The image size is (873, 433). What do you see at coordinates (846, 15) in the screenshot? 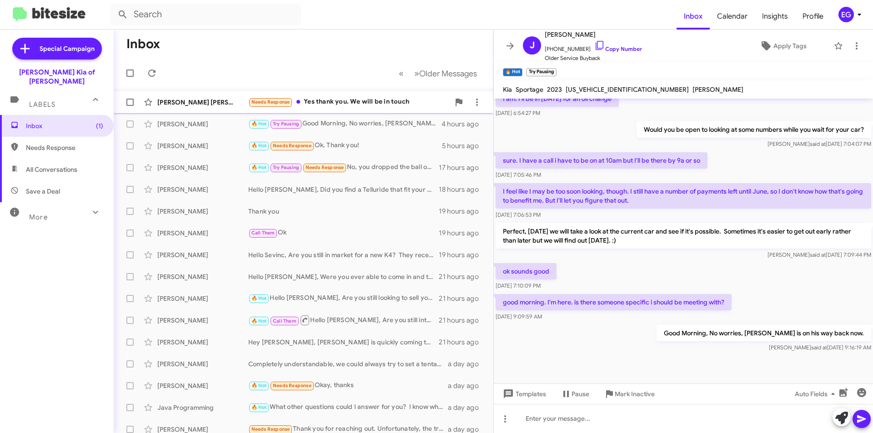
I see `div: EG` at bounding box center [846, 15].